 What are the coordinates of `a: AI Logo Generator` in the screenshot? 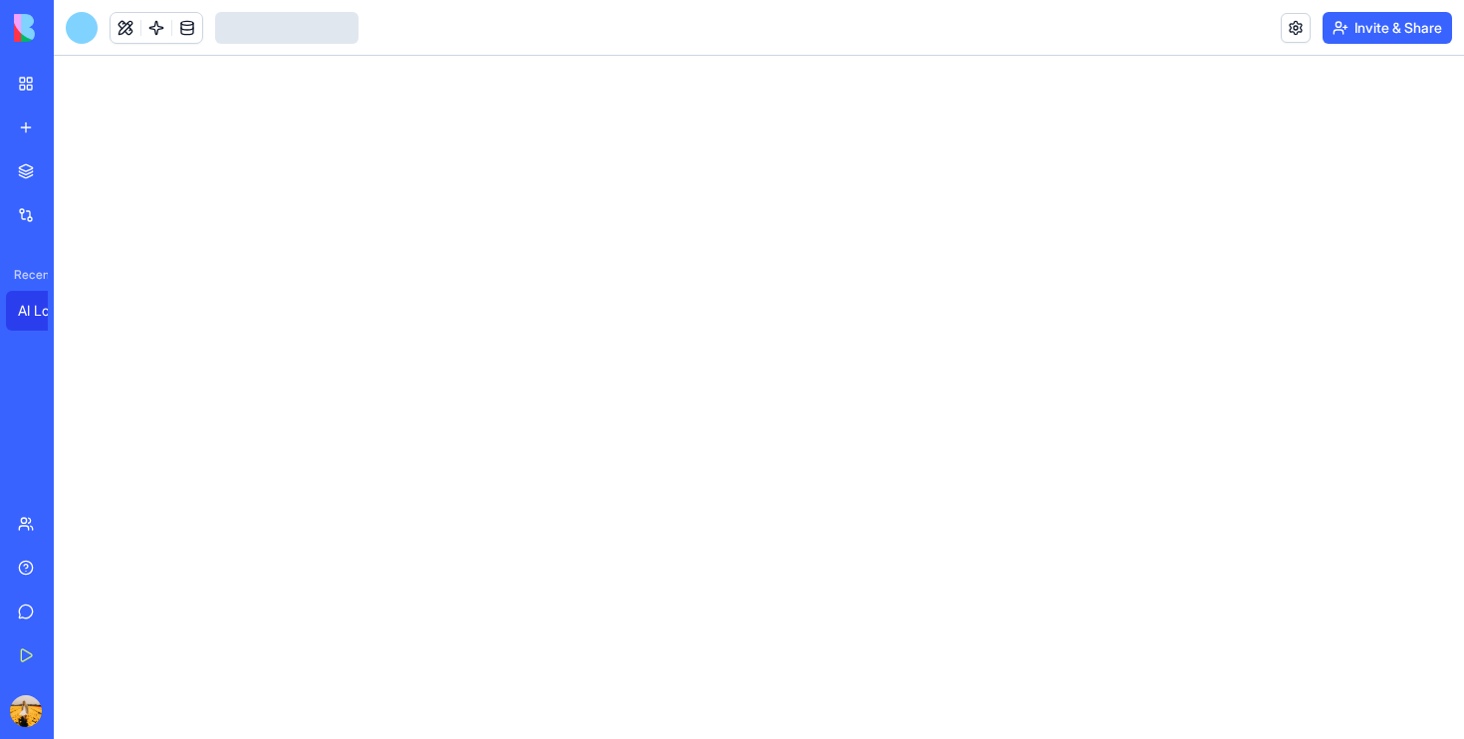 It's located at (46, 311).